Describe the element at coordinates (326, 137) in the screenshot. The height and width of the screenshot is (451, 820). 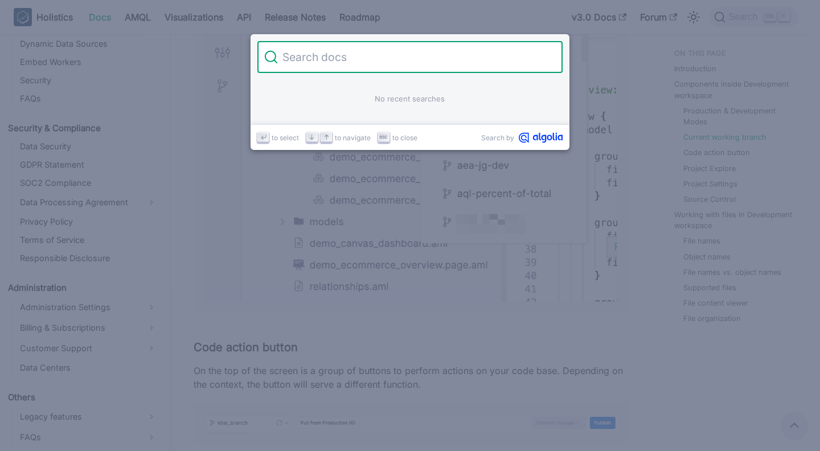
I see `svg: Arrow up` at that location.